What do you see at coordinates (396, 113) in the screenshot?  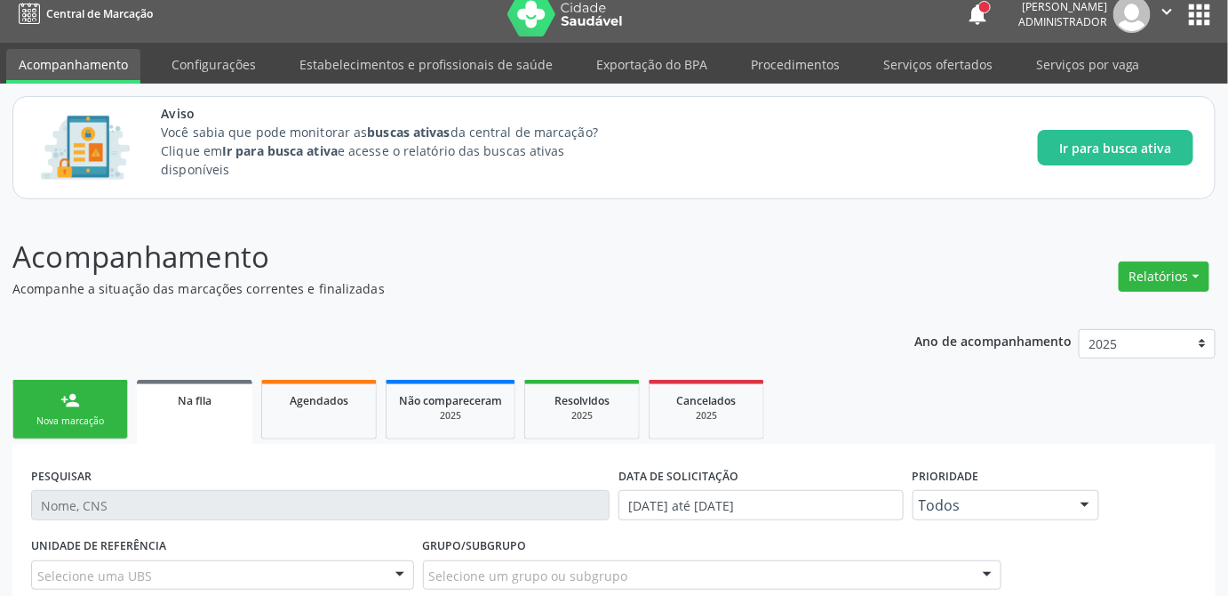 I see `span: Aviso` at bounding box center [396, 113].